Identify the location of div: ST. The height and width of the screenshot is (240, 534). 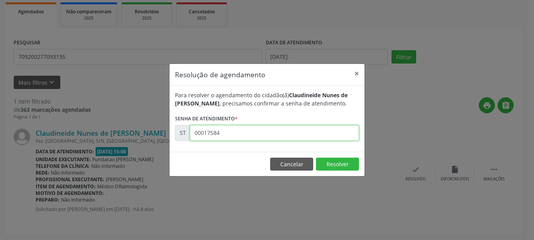
(182, 133).